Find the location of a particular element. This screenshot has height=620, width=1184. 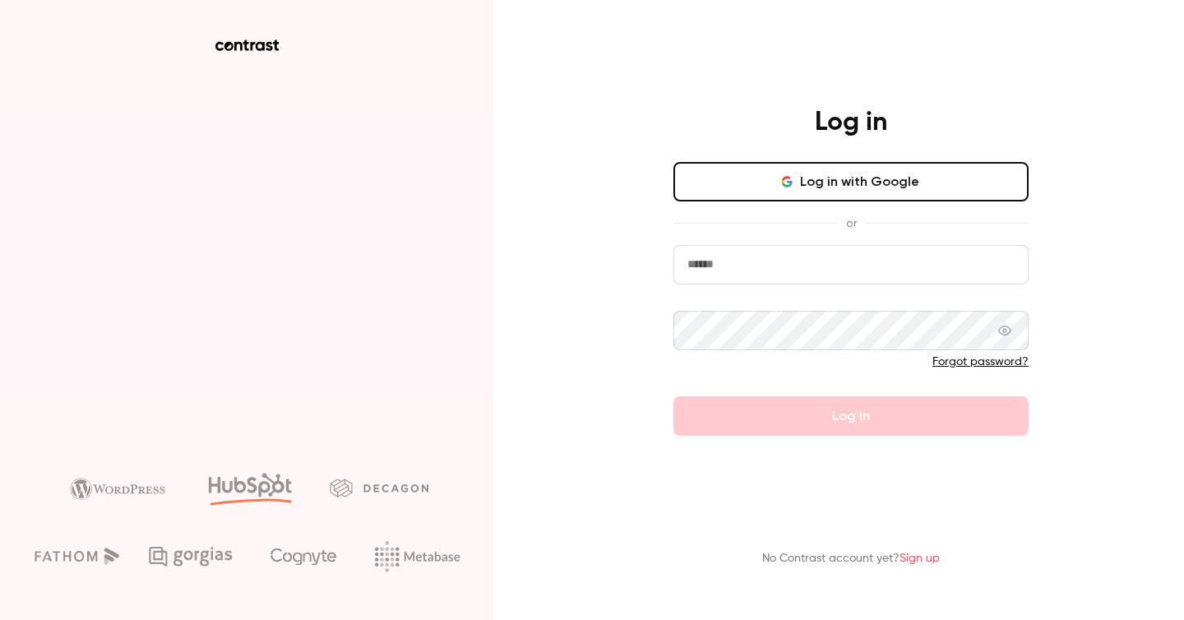

span: or is located at coordinates (851, 223).